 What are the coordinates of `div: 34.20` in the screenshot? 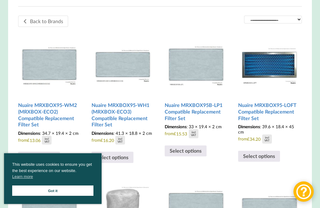 It's located at (259, 139).